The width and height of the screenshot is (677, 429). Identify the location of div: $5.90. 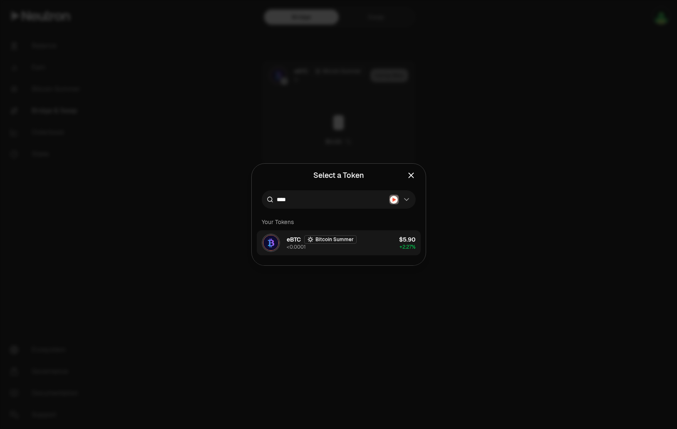
(408, 239).